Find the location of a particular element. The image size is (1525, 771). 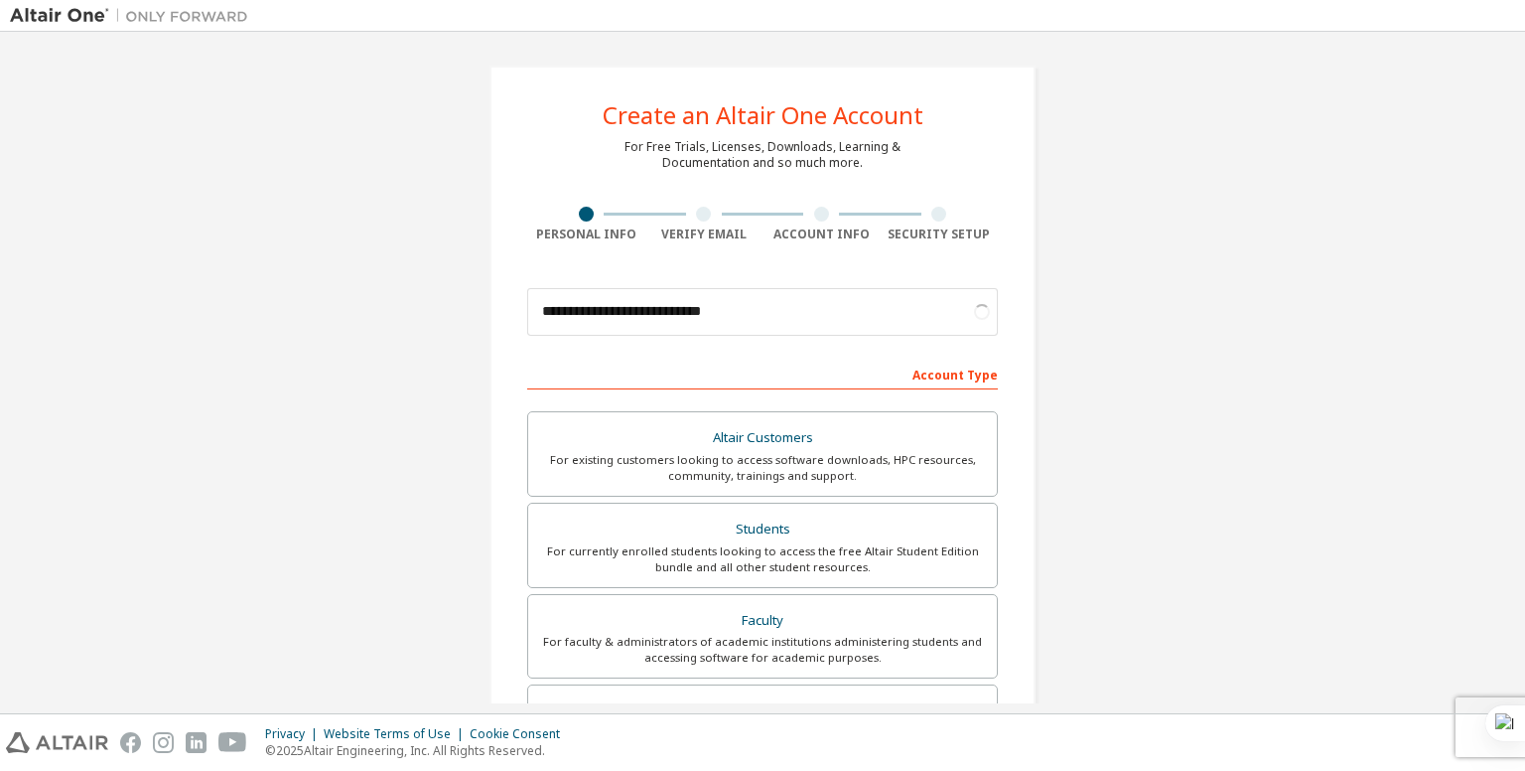

div: For currently enrolled students looking to access the free Altair Student Edition bundle and all ... is located at coordinates (763, 559).